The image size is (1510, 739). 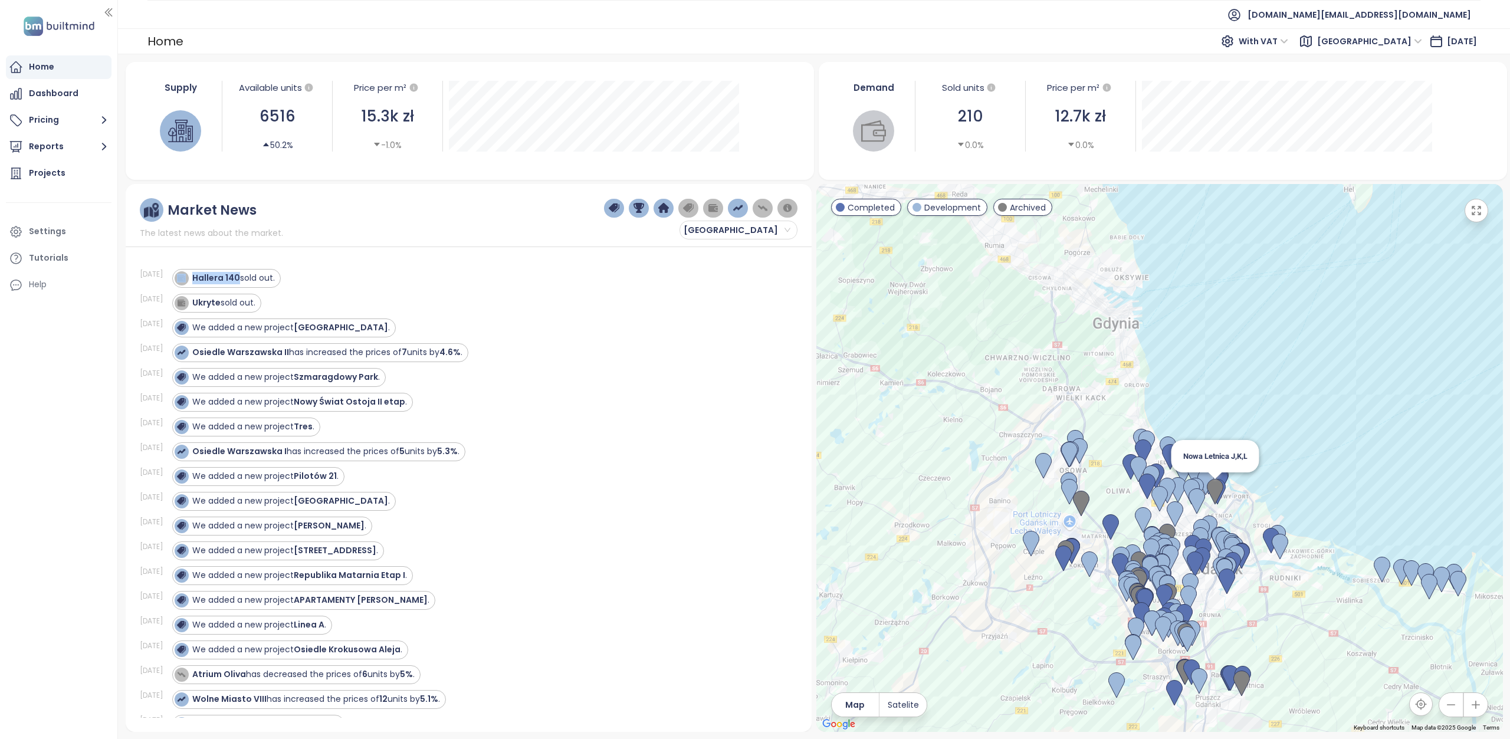 What do you see at coordinates (787, 208) in the screenshot?
I see `img: information-circle.png` at bounding box center [787, 208].